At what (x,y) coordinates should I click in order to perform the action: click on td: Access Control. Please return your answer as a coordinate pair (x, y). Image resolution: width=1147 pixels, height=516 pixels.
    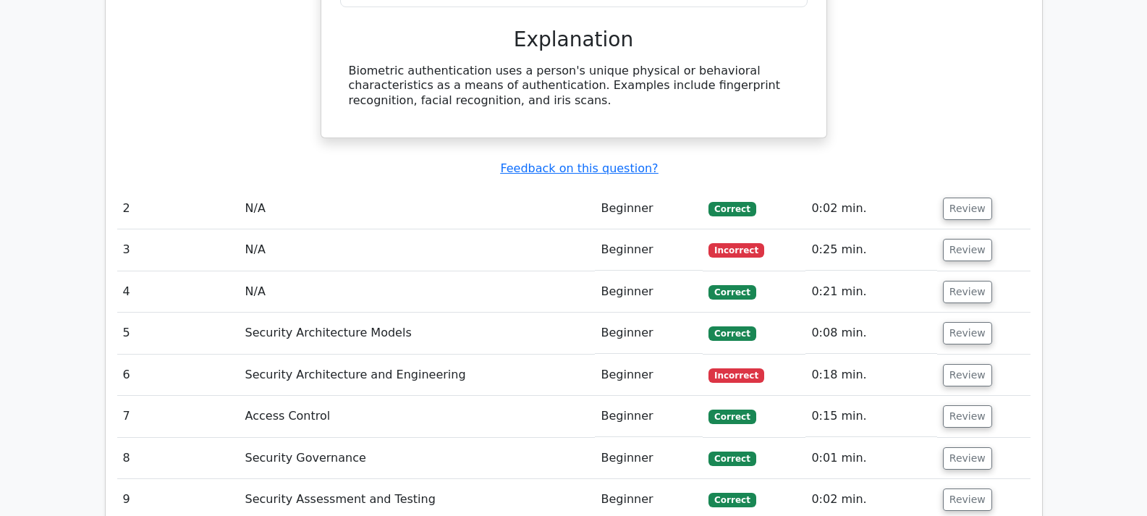
    Looking at the image, I should click on (417, 416).